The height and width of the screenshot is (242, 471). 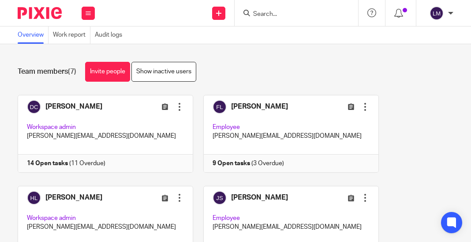 What do you see at coordinates (47, 71) in the screenshot?
I see `h1: Team members` at bounding box center [47, 71].